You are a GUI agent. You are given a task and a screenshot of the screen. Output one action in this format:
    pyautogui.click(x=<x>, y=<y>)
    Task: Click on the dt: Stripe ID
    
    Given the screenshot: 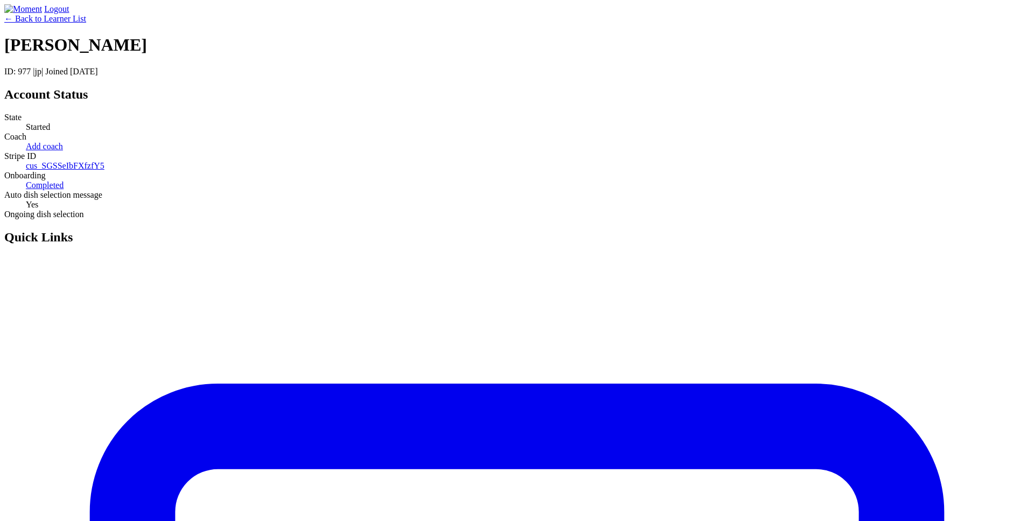 What is the action you would take?
    pyautogui.click(x=517, y=156)
    